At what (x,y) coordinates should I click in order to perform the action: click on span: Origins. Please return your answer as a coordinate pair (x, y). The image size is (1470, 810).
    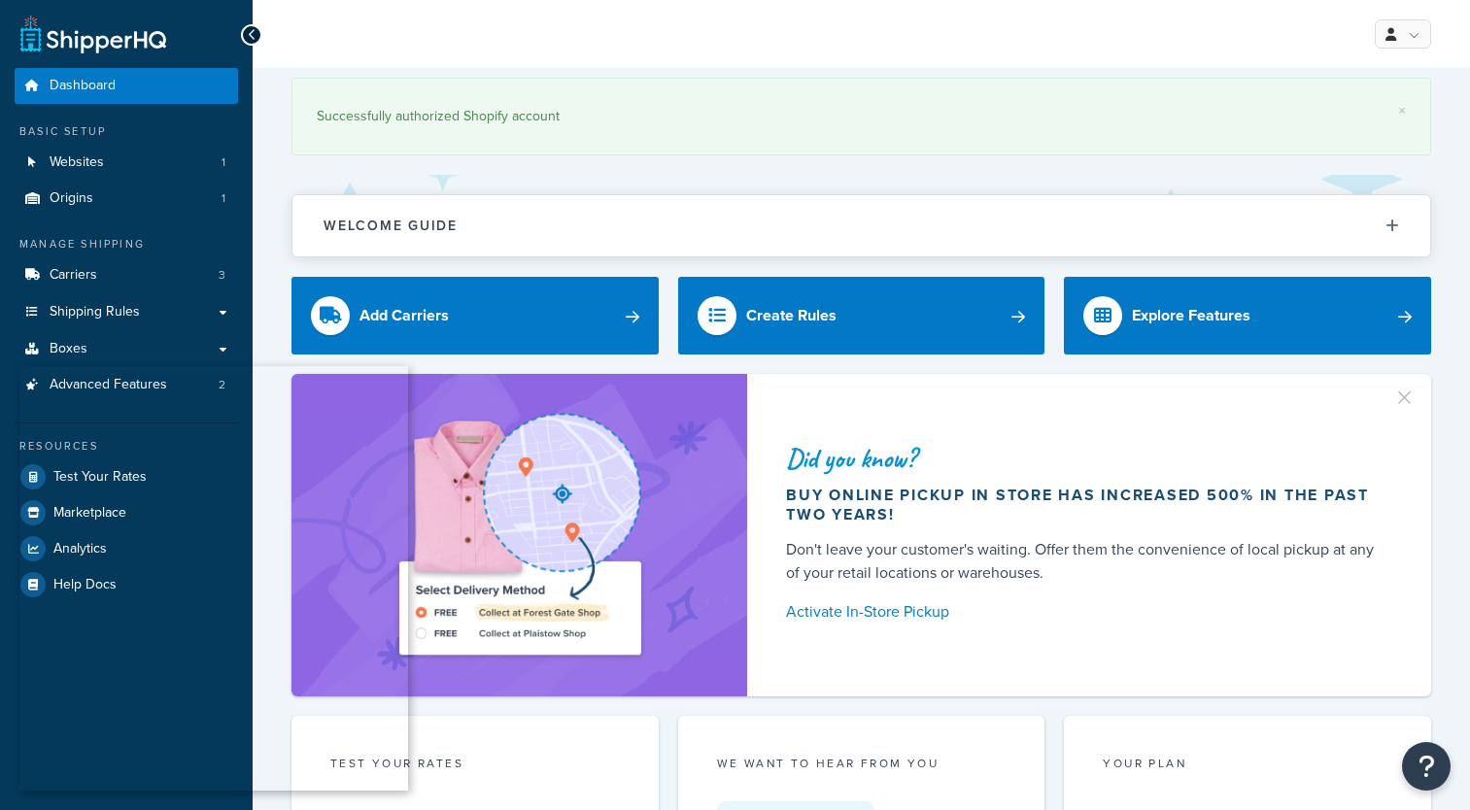
    Looking at the image, I should click on (71, 198).